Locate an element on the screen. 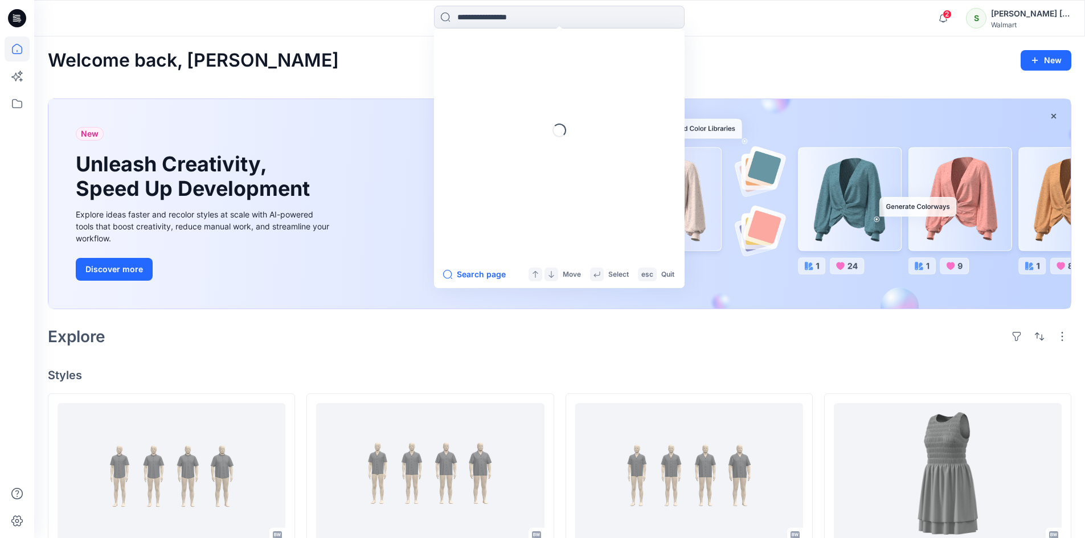  p: Move is located at coordinates (572, 275).